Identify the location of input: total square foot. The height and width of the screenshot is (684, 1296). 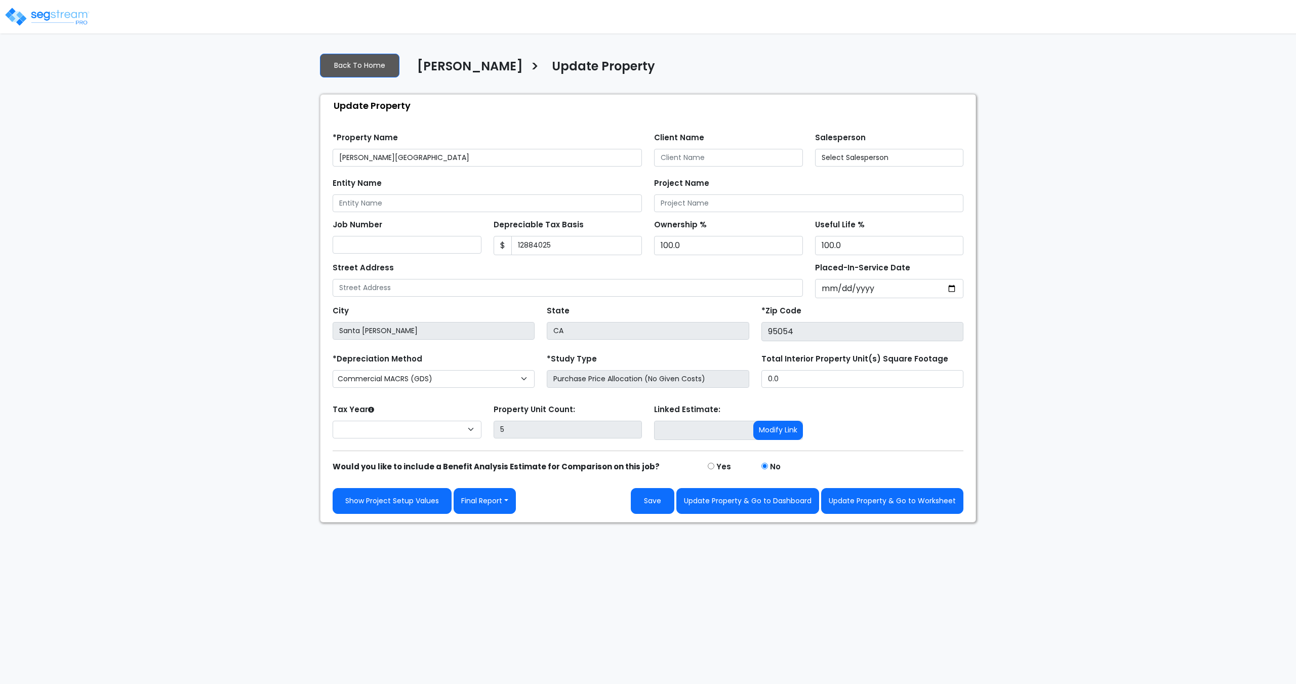
(862, 379).